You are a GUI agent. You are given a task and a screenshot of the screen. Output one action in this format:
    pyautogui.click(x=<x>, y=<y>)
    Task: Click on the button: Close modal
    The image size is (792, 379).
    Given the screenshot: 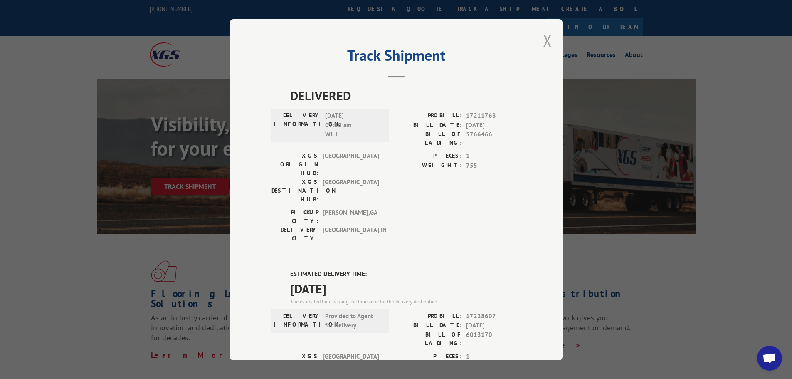 What is the action you would take?
    pyautogui.click(x=547, y=40)
    